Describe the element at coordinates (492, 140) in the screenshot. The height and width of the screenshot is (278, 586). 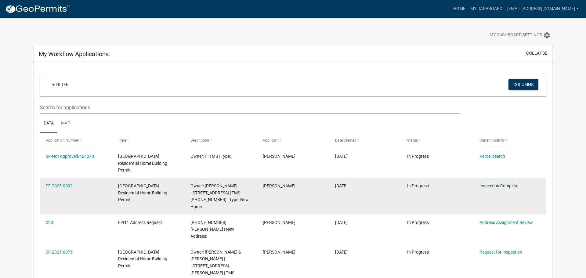
I see `span: Current Activity` at that location.